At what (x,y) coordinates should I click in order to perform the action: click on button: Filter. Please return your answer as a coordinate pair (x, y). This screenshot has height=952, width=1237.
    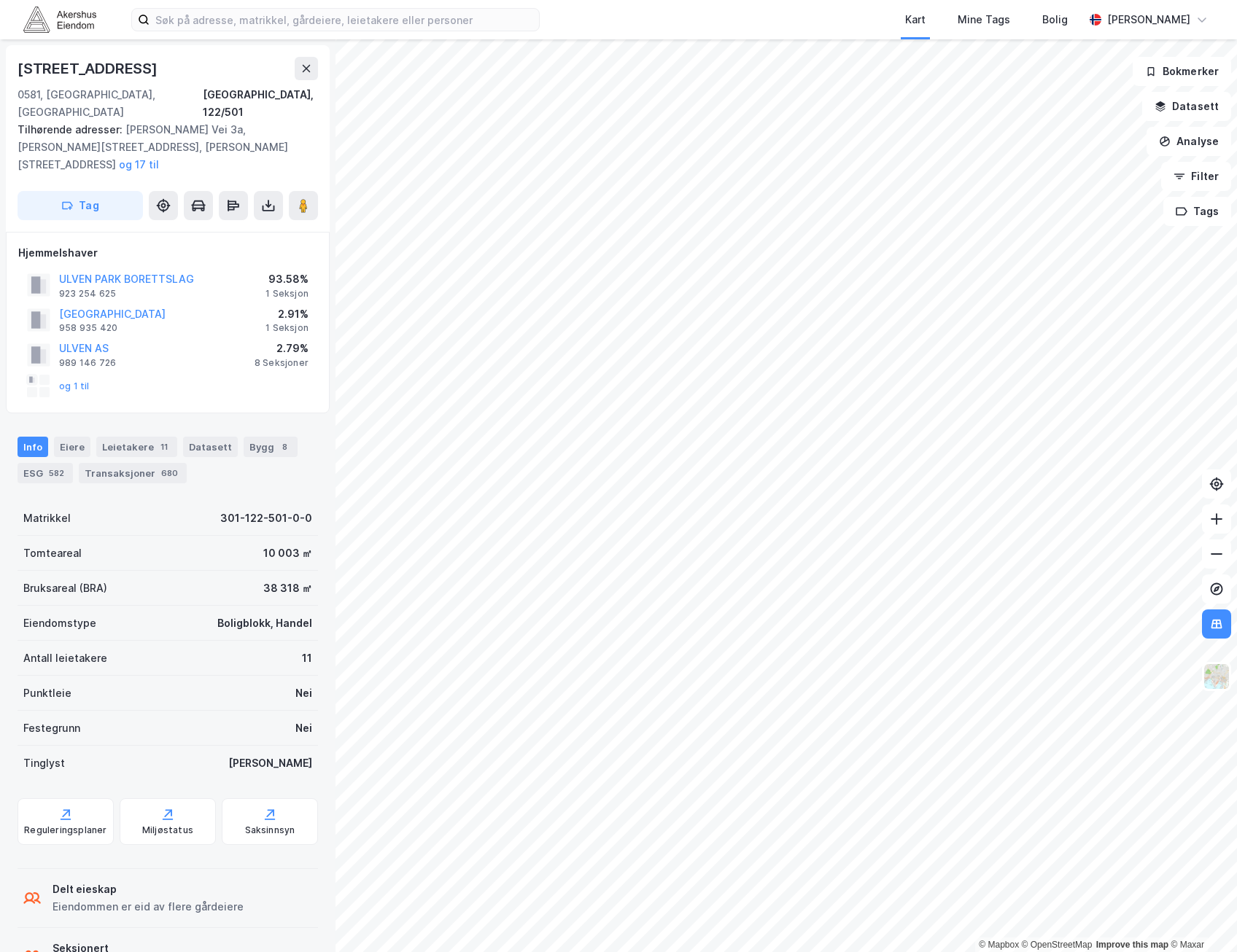
    Looking at the image, I should click on (1196, 176).